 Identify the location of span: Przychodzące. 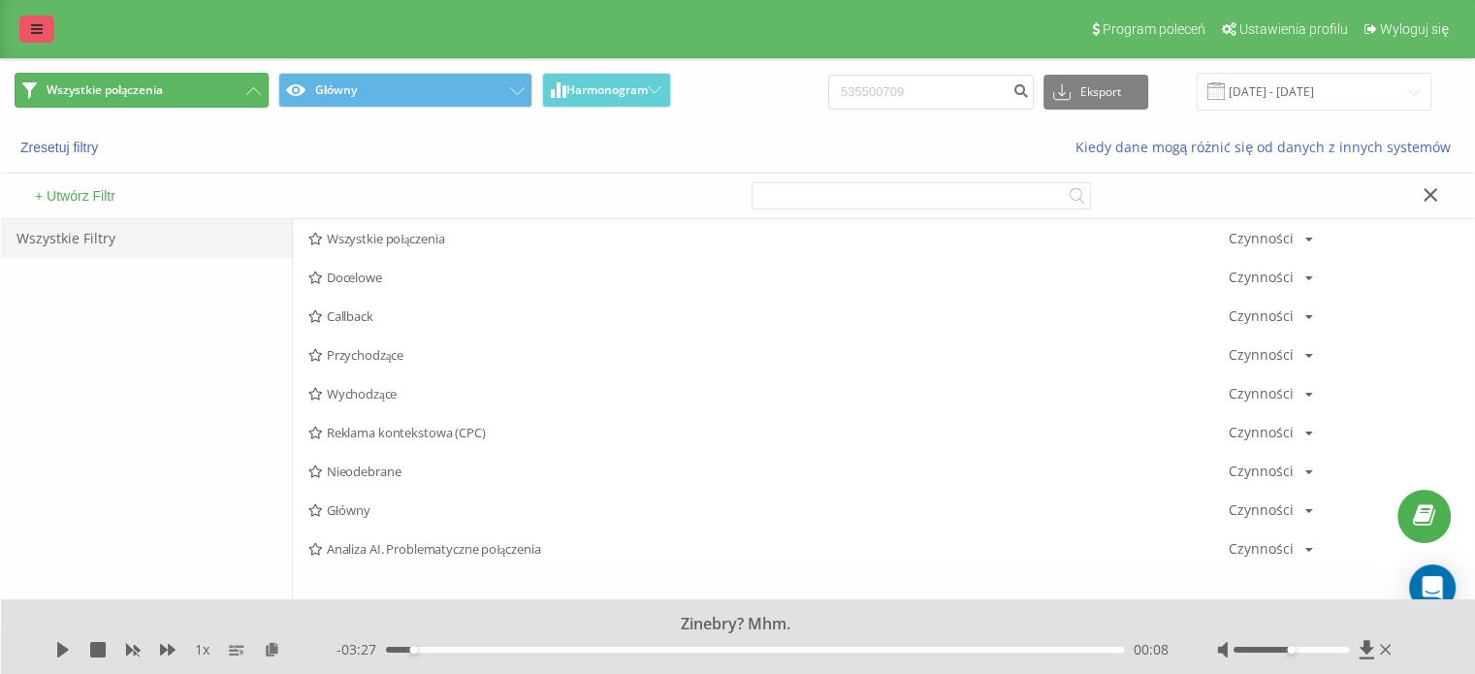
(768, 355).